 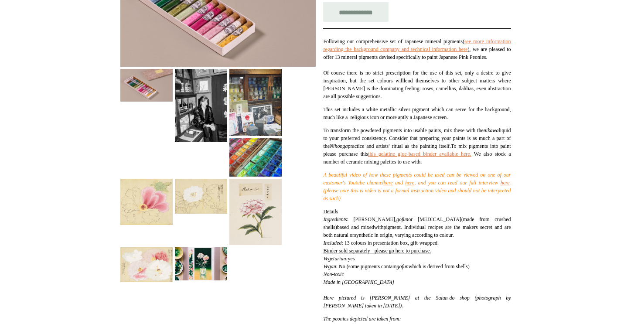 What do you see at coordinates (377, 251) in the screenshot?
I see `a: Binder sold separately - please go here to purchase.` at bounding box center [377, 251].